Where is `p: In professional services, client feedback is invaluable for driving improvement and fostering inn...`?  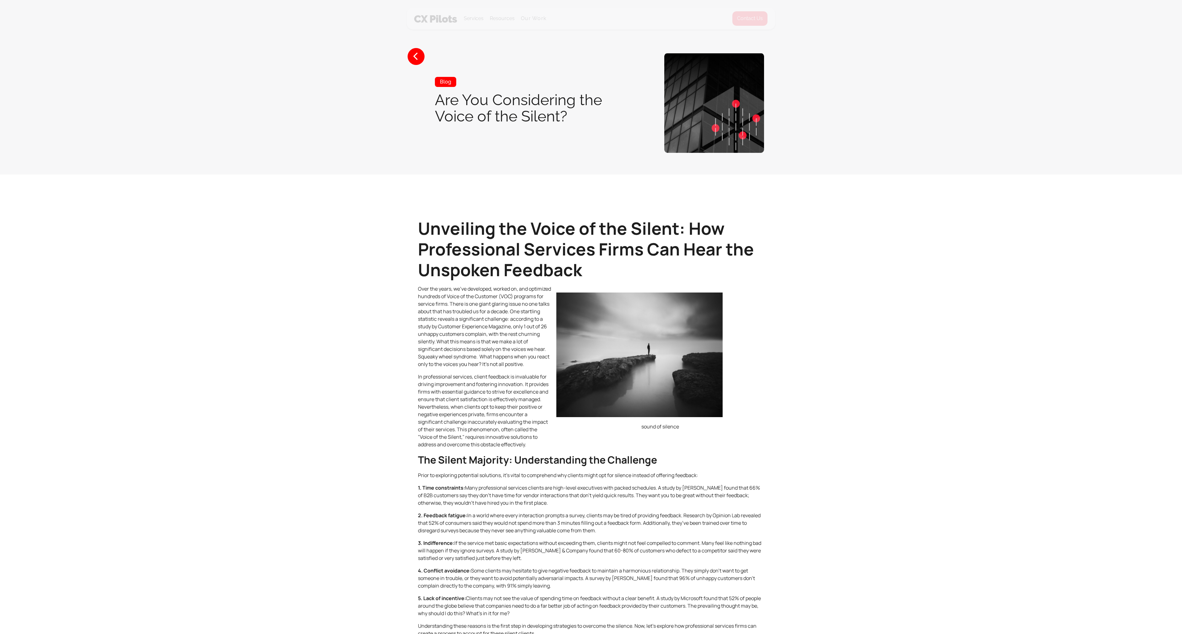
p: In professional services, client feedback is invaluable for driving improvement and fostering inn... is located at coordinates (591, 410).